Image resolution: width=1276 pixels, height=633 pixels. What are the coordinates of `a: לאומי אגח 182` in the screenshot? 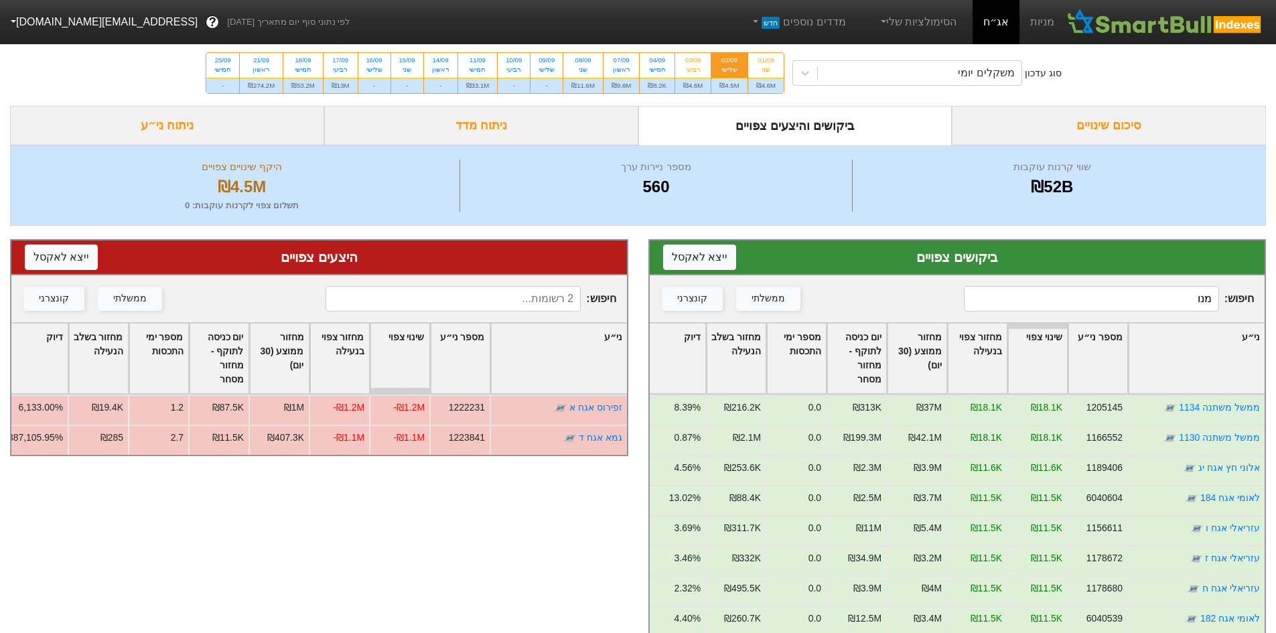 It's located at (1230, 618).